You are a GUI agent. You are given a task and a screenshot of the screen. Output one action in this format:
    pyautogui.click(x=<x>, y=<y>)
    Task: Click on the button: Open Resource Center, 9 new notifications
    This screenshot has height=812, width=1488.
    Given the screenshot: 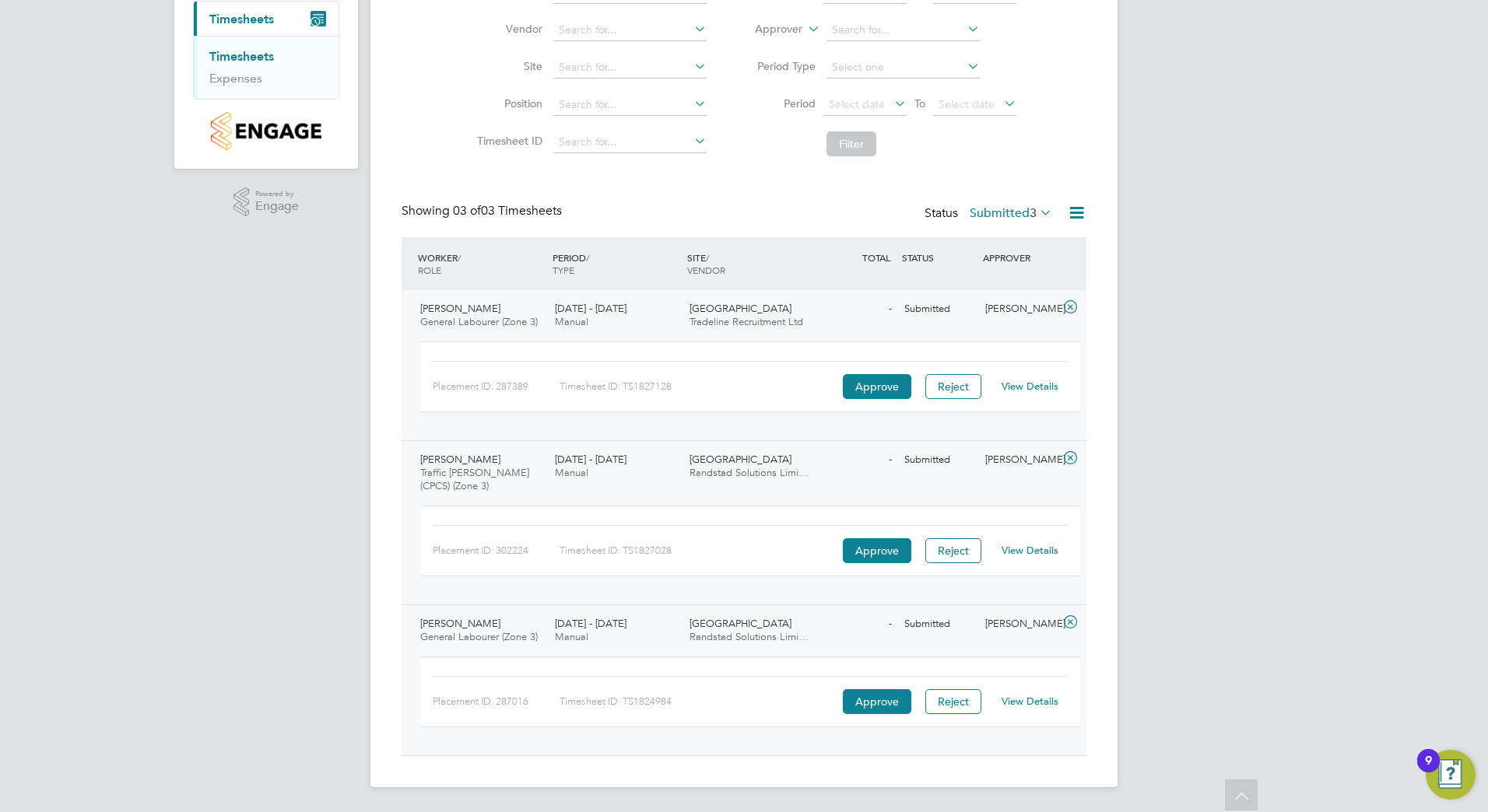 What is the action you would take?
    pyautogui.click(x=1451, y=775)
    